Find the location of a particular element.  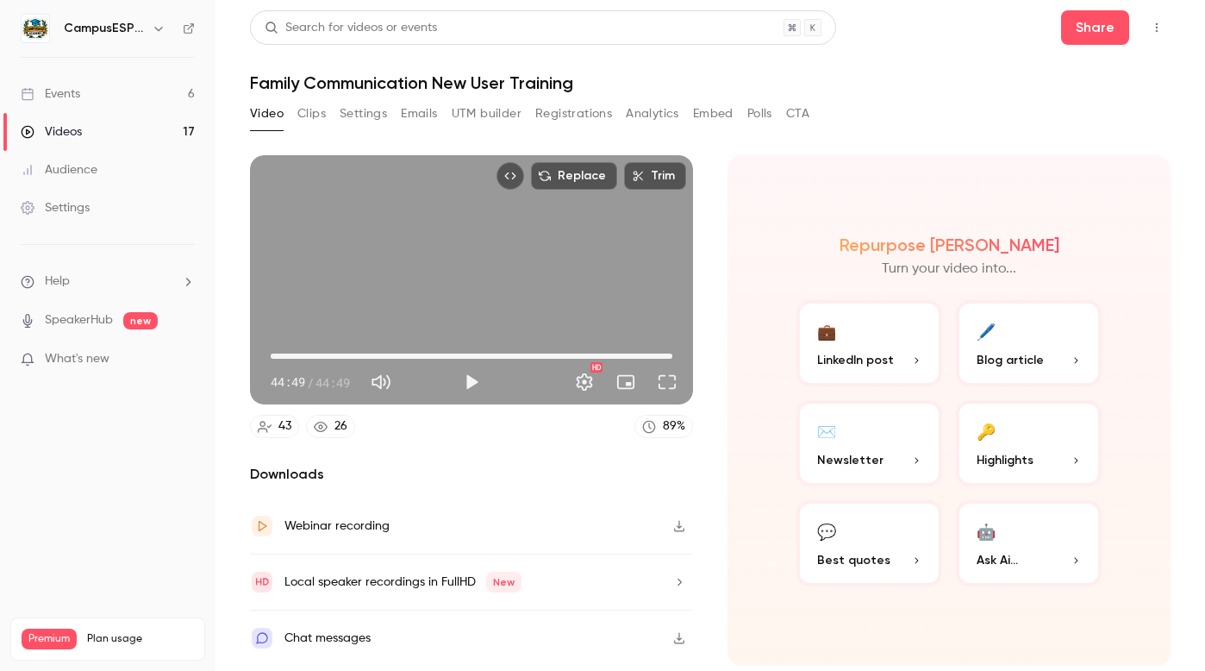

h2: Downloads is located at coordinates (472, 474).